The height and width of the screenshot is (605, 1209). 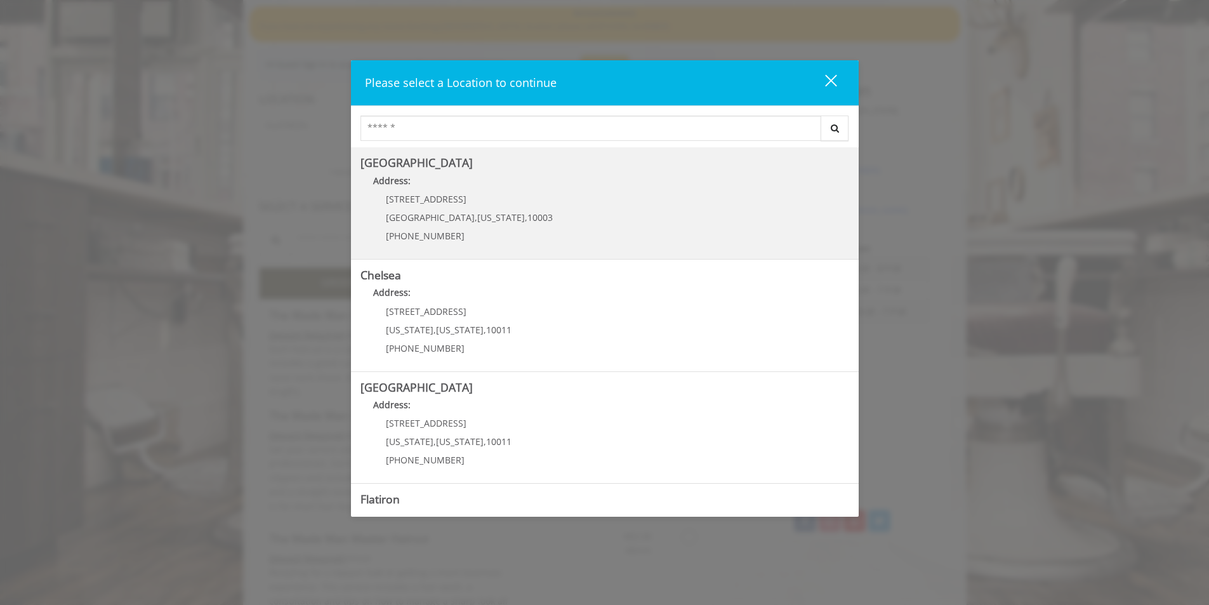 I want to click on b: Flatiron, so click(x=380, y=499).